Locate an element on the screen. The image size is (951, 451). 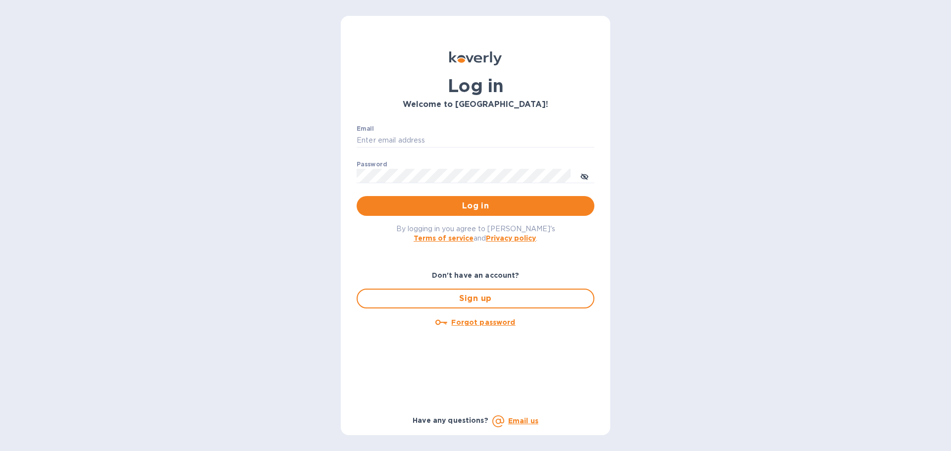
u: Forgot password is located at coordinates (483, 322).